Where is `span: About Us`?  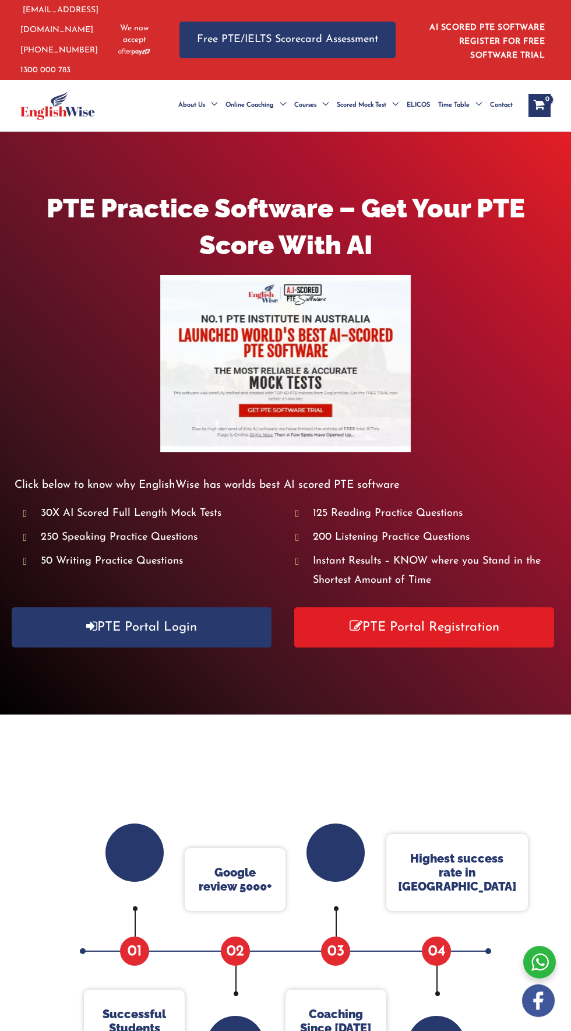
span: About Us is located at coordinates (192, 105).